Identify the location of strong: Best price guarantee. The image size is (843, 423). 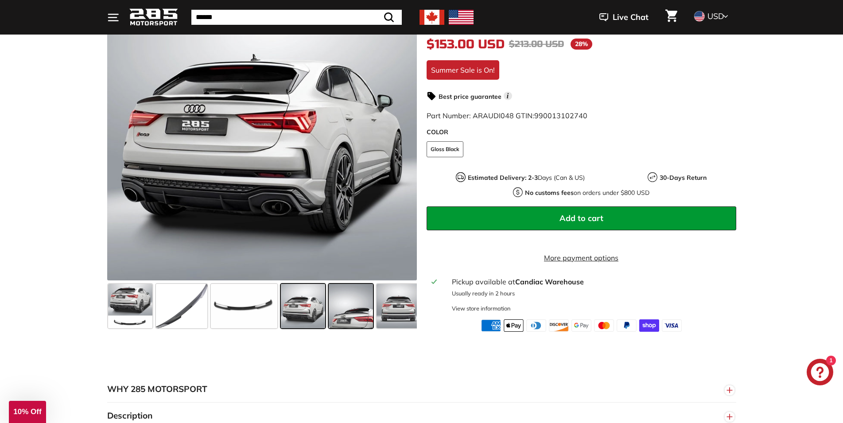
(470, 96).